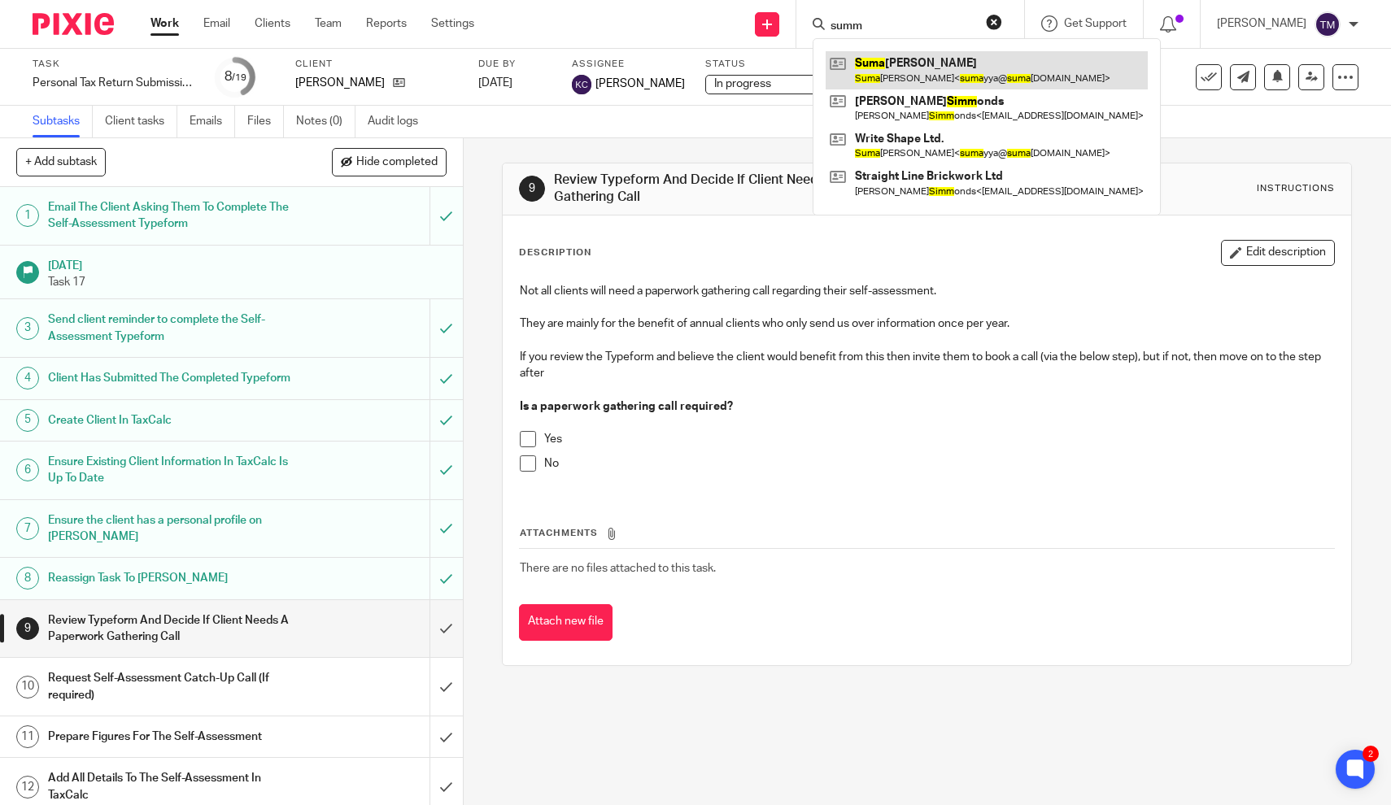  Describe the element at coordinates (170, 378) in the screenshot. I see `h1: Client Has Submitted The Completed Typeform` at that location.